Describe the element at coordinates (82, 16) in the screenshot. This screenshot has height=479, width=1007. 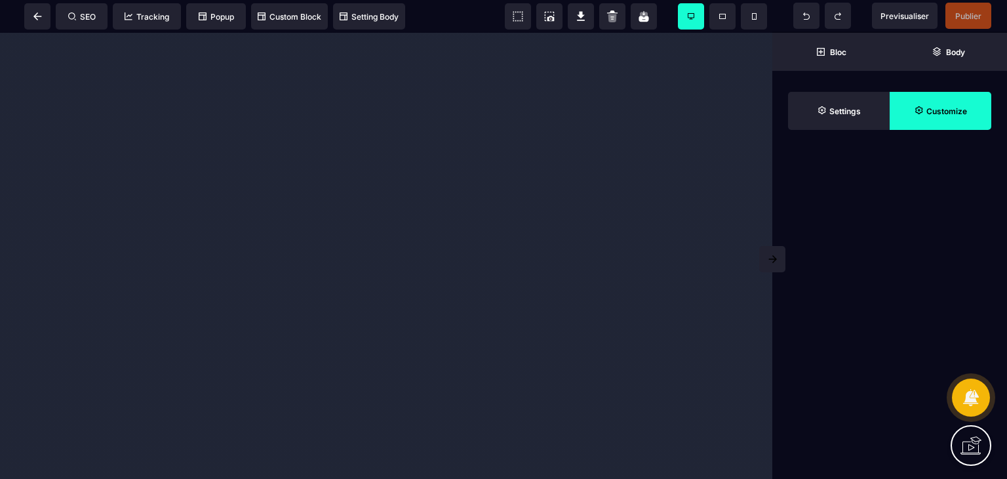
I see `span: SEO` at that location.